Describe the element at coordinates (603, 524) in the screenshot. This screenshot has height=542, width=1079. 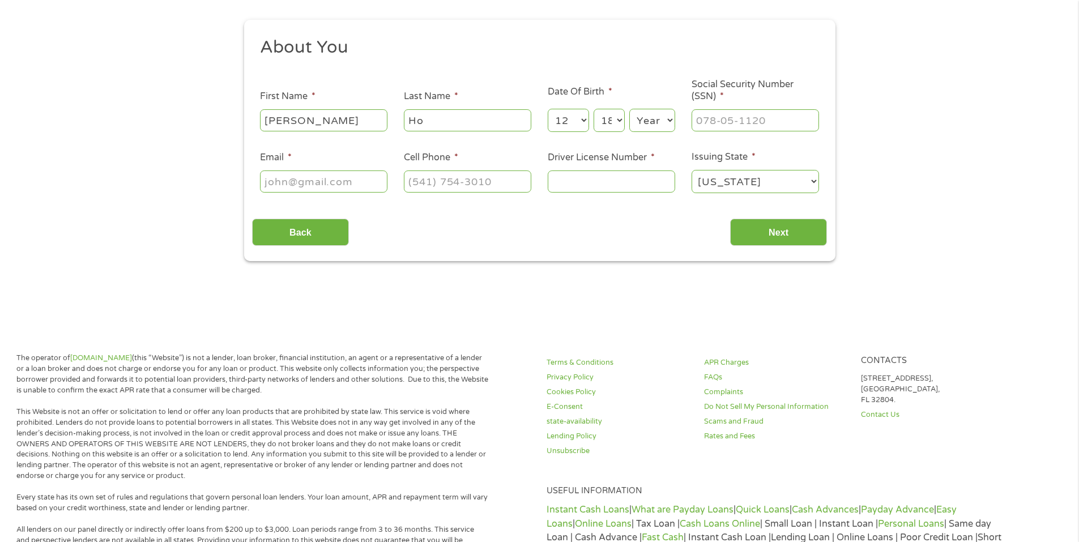
I see `a: Online Loans` at that location.